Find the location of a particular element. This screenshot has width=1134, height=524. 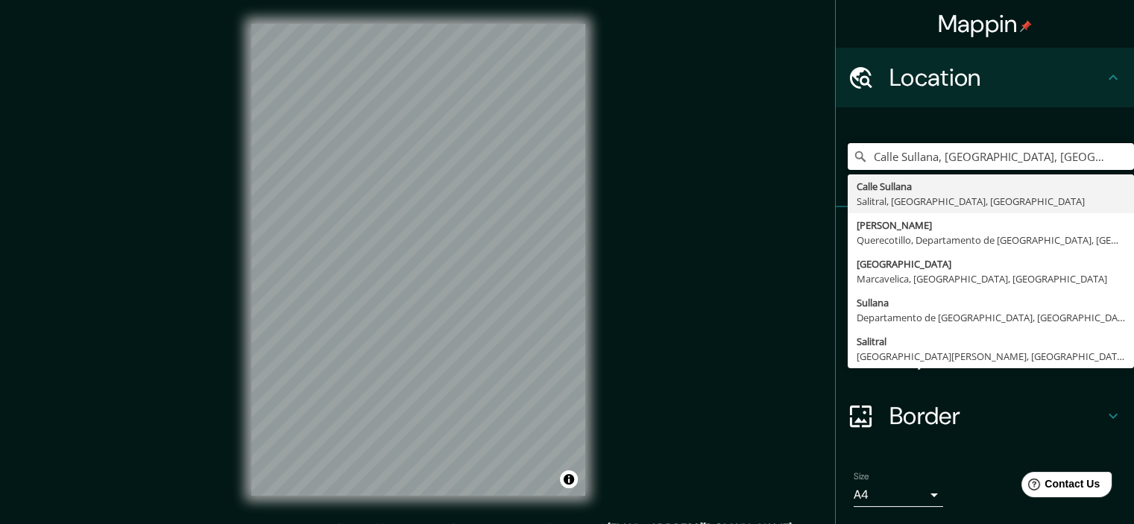

canvas: Map is located at coordinates (418, 260).